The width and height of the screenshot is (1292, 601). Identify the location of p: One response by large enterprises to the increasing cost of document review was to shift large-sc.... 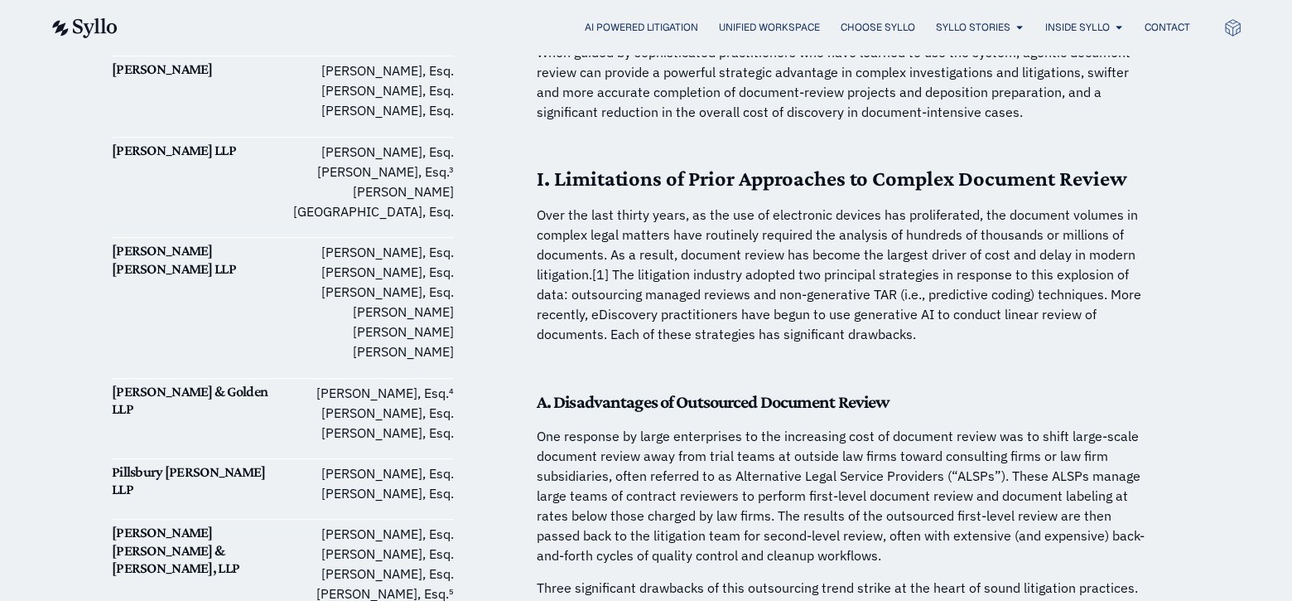
(843, 495).